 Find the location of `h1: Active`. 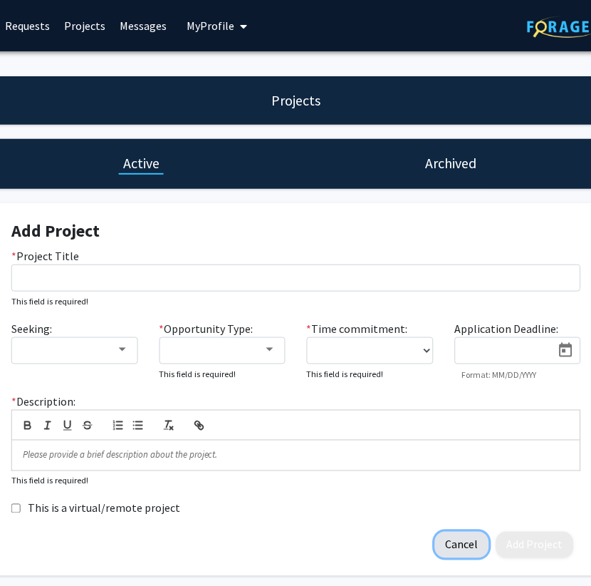

h1: Active is located at coordinates (141, 163).